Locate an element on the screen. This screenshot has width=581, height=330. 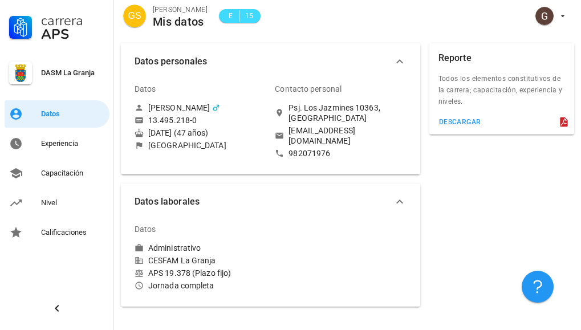
span: Datos personales is located at coordinates (263, 62).